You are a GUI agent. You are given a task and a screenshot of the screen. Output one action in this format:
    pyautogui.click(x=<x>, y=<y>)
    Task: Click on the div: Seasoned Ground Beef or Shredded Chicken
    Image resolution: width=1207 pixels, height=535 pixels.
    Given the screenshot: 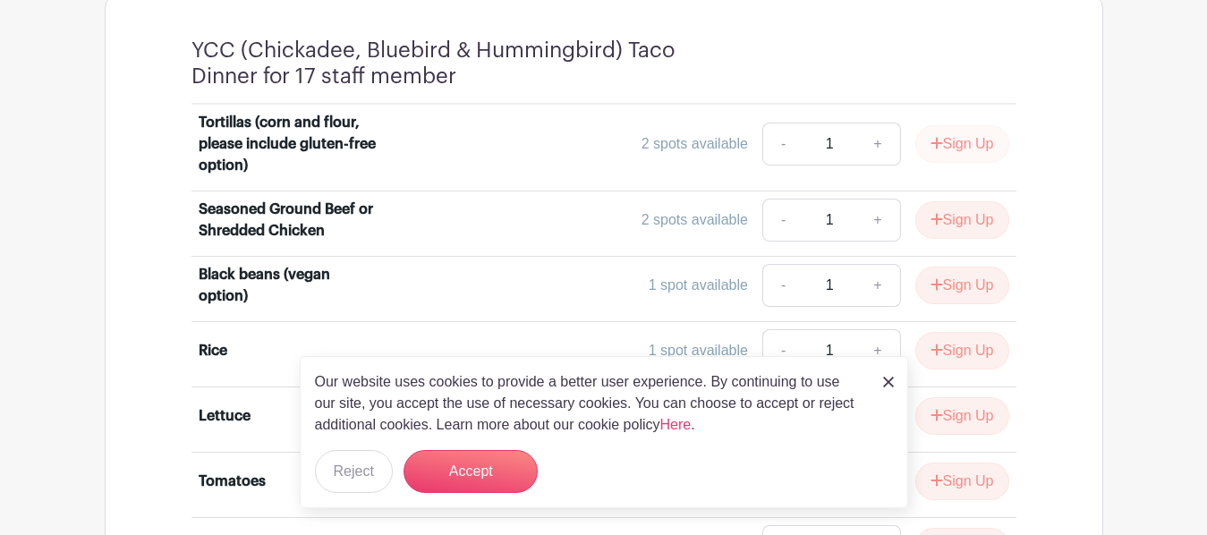 What is the action you would take?
    pyautogui.click(x=289, y=220)
    